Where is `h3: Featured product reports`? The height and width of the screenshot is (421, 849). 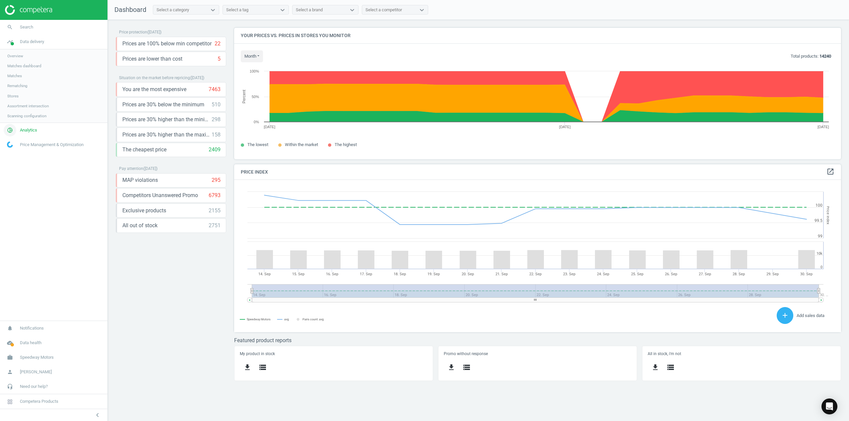 h3: Featured product reports is located at coordinates (537, 341).